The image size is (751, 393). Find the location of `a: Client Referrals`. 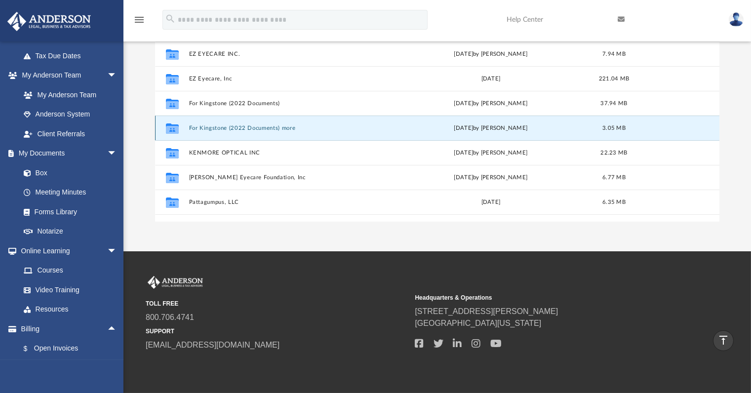

a: Client Referrals is located at coordinates (70, 134).